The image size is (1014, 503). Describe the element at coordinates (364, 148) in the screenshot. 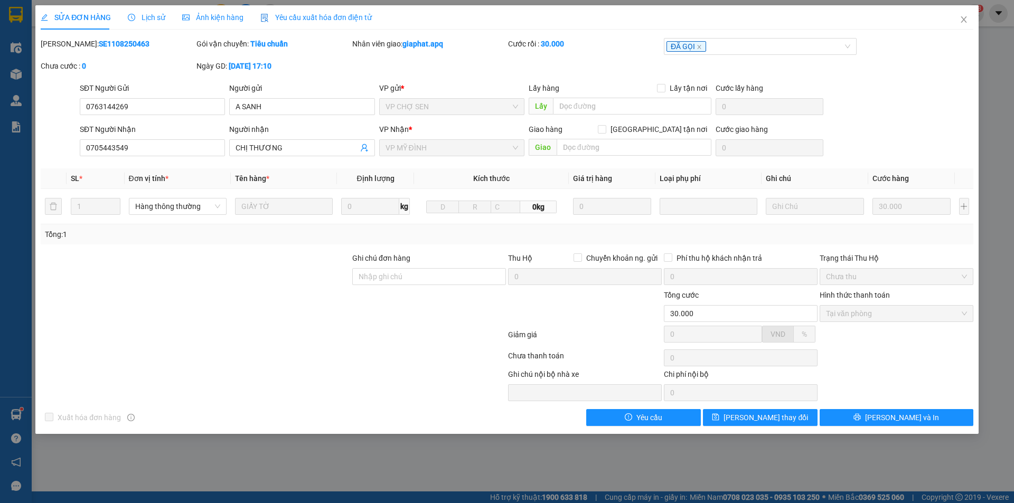

I see `span: user-add` at that location.